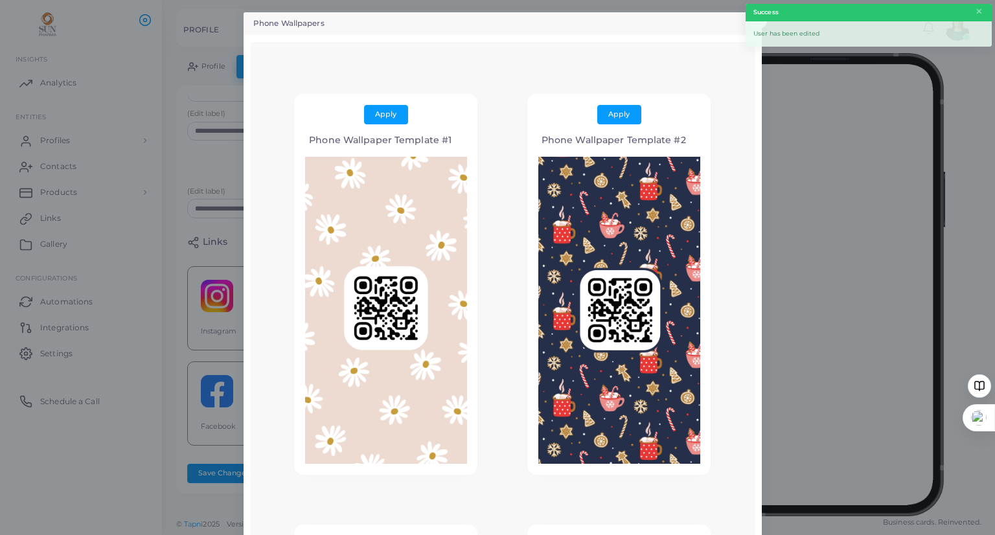 The height and width of the screenshot is (535, 995). What do you see at coordinates (620, 310) in the screenshot?
I see `img: 634ccdb8de3b0e154f5ad23b2e82d692a839a82586e7f7327027e4f3b9c0941e.png` at bounding box center [620, 310].